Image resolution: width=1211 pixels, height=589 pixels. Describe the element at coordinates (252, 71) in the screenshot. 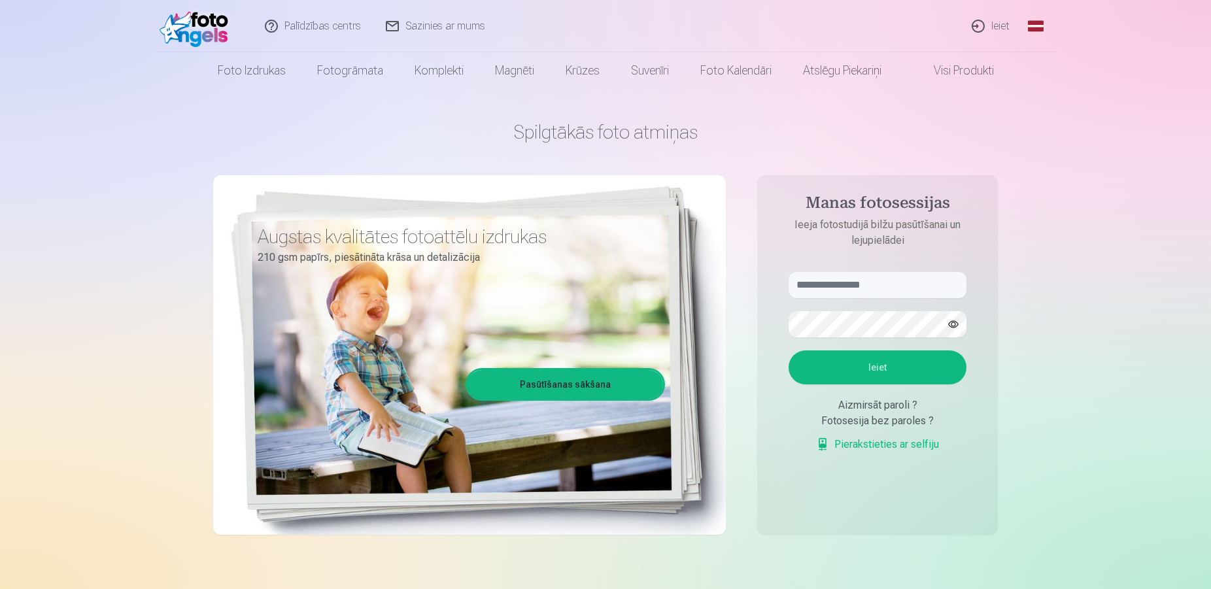

I see `a: Foto izdrukas` at that location.